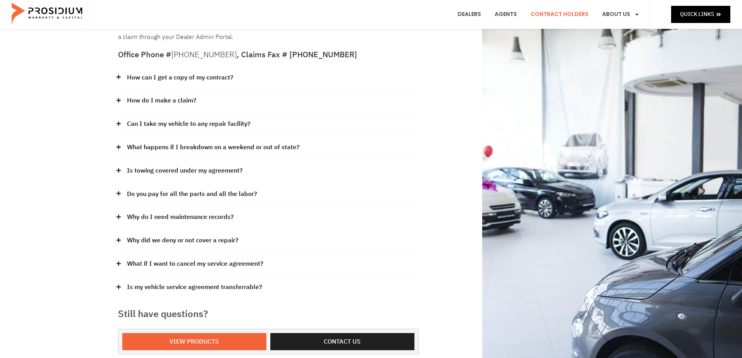  Describe the element at coordinates (162, 100) in the screenshot. I see `a: How do I make a claim?` at that location.